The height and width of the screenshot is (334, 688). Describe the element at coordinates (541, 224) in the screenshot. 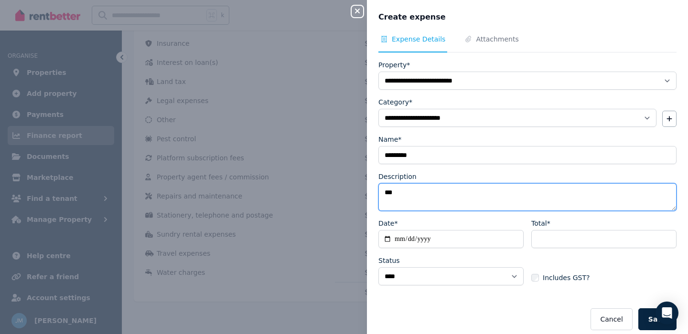

I see `label: Total*` at that location.